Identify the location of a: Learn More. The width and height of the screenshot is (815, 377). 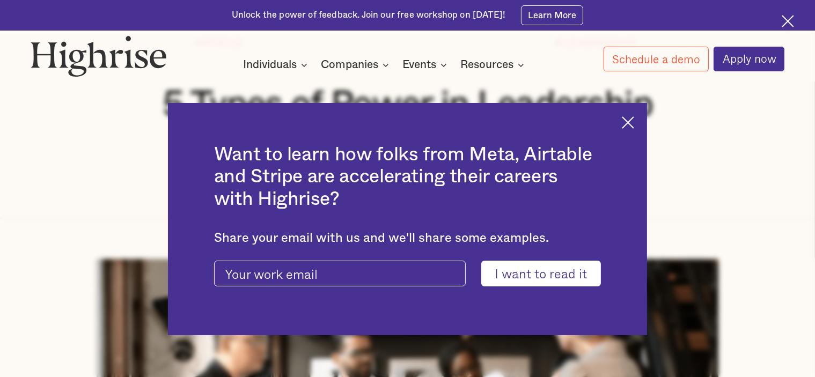
(552, 15).